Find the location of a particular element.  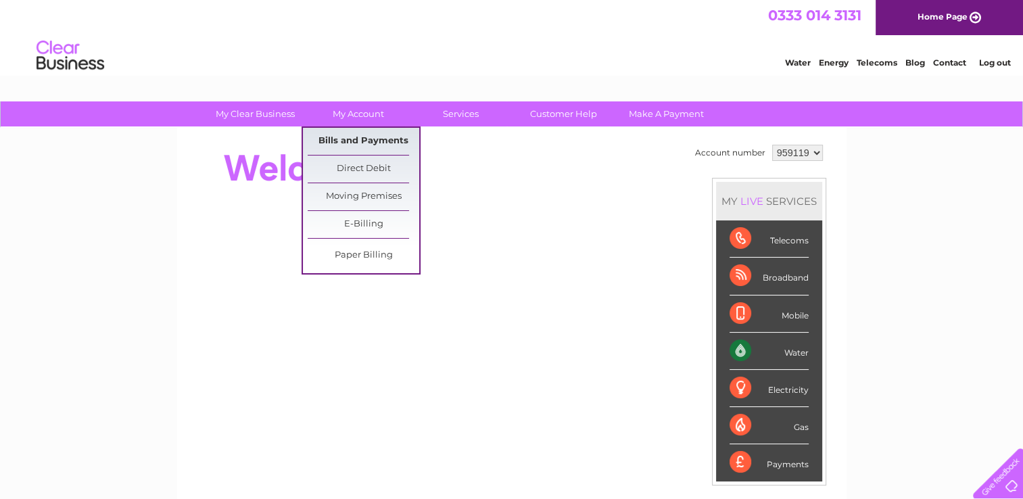

div: Gas is located at coordinates (769, 425).